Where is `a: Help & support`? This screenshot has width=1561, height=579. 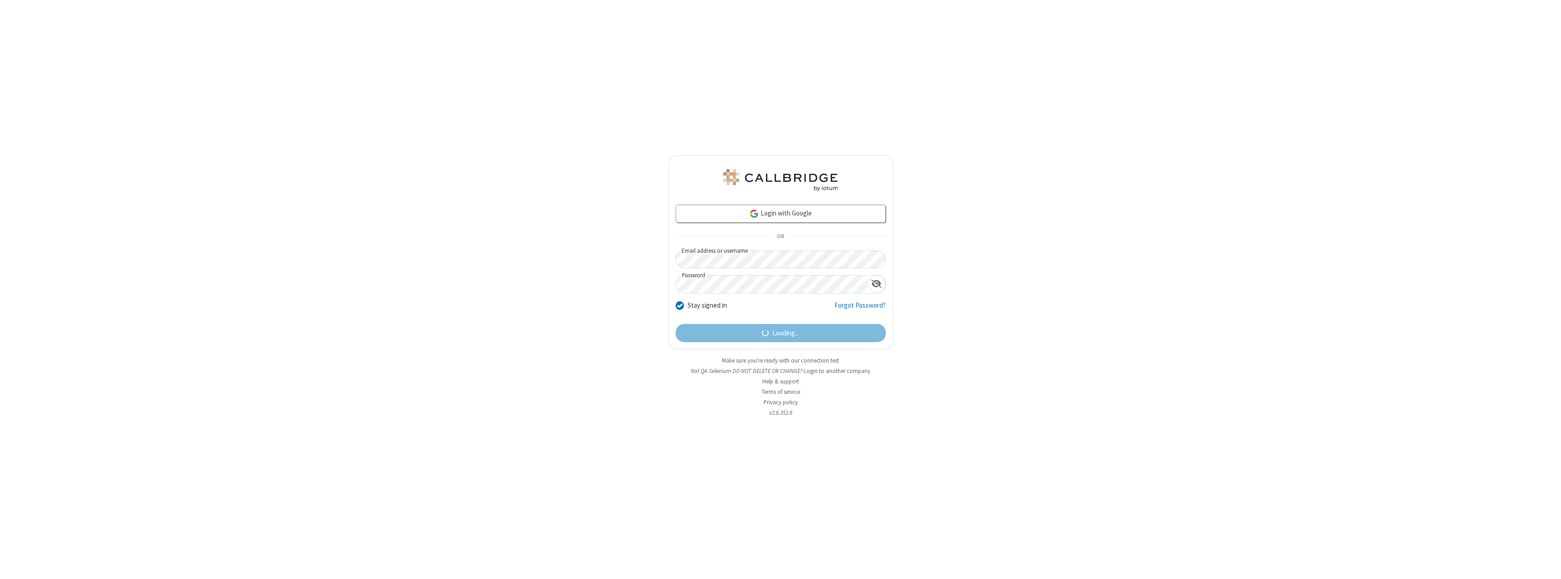 a: Help & support is located at coordinates (781, 381).